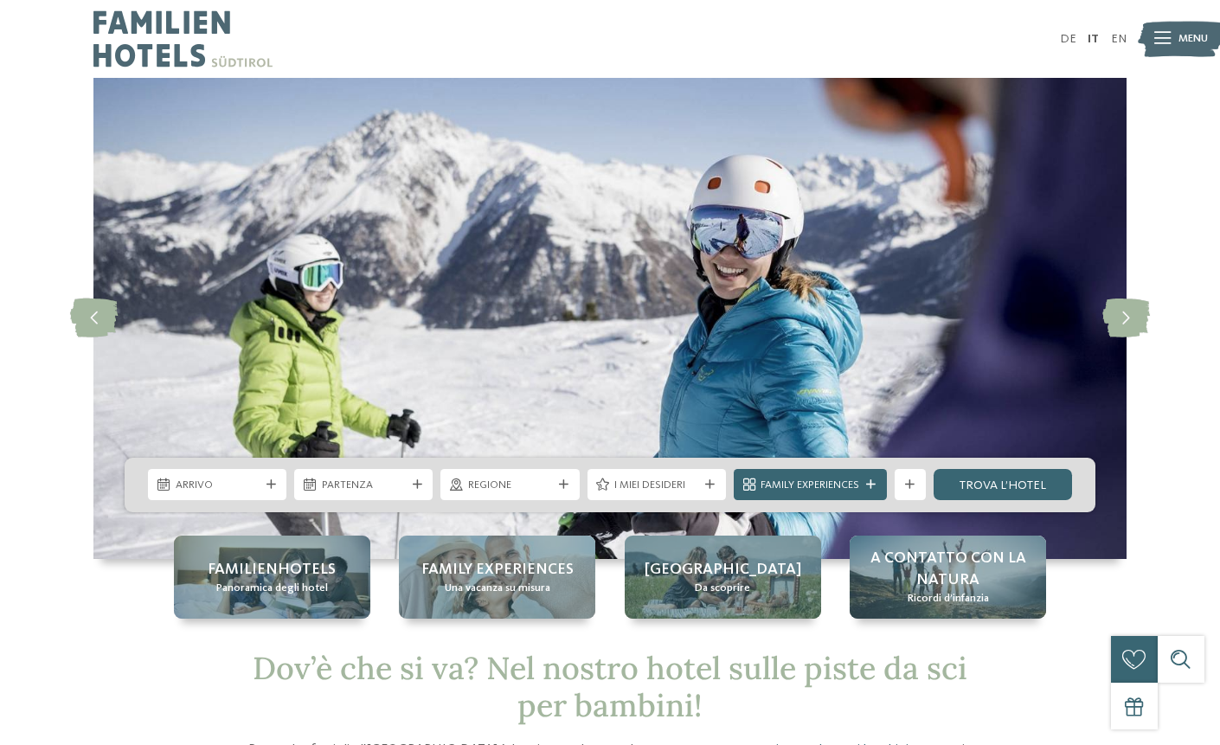  I want to click on span: I miei desideri, so click(656, 485).